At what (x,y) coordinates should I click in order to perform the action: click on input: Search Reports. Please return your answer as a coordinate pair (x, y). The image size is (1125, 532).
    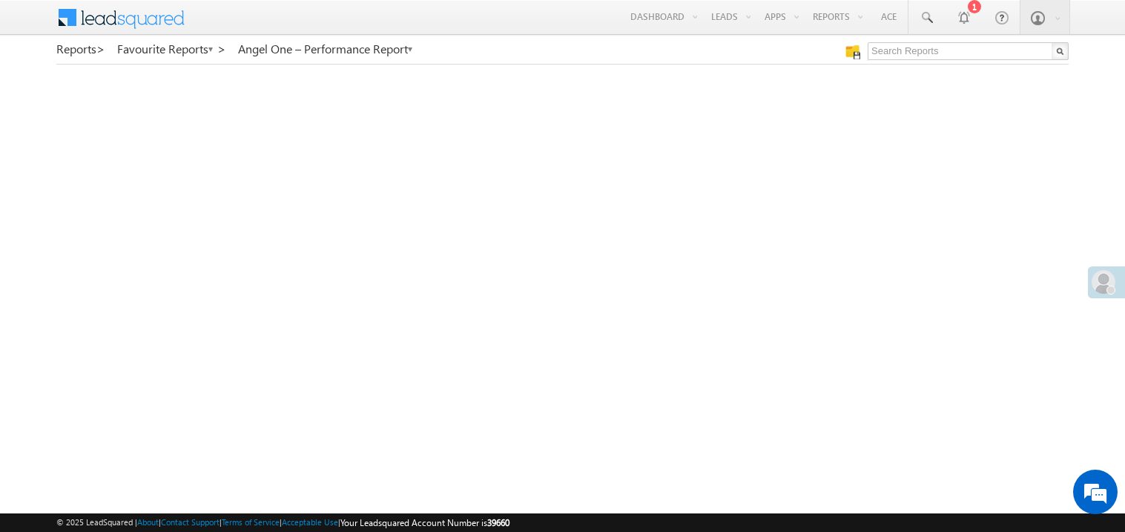
    Looking at the image, I should click on (968, 51).